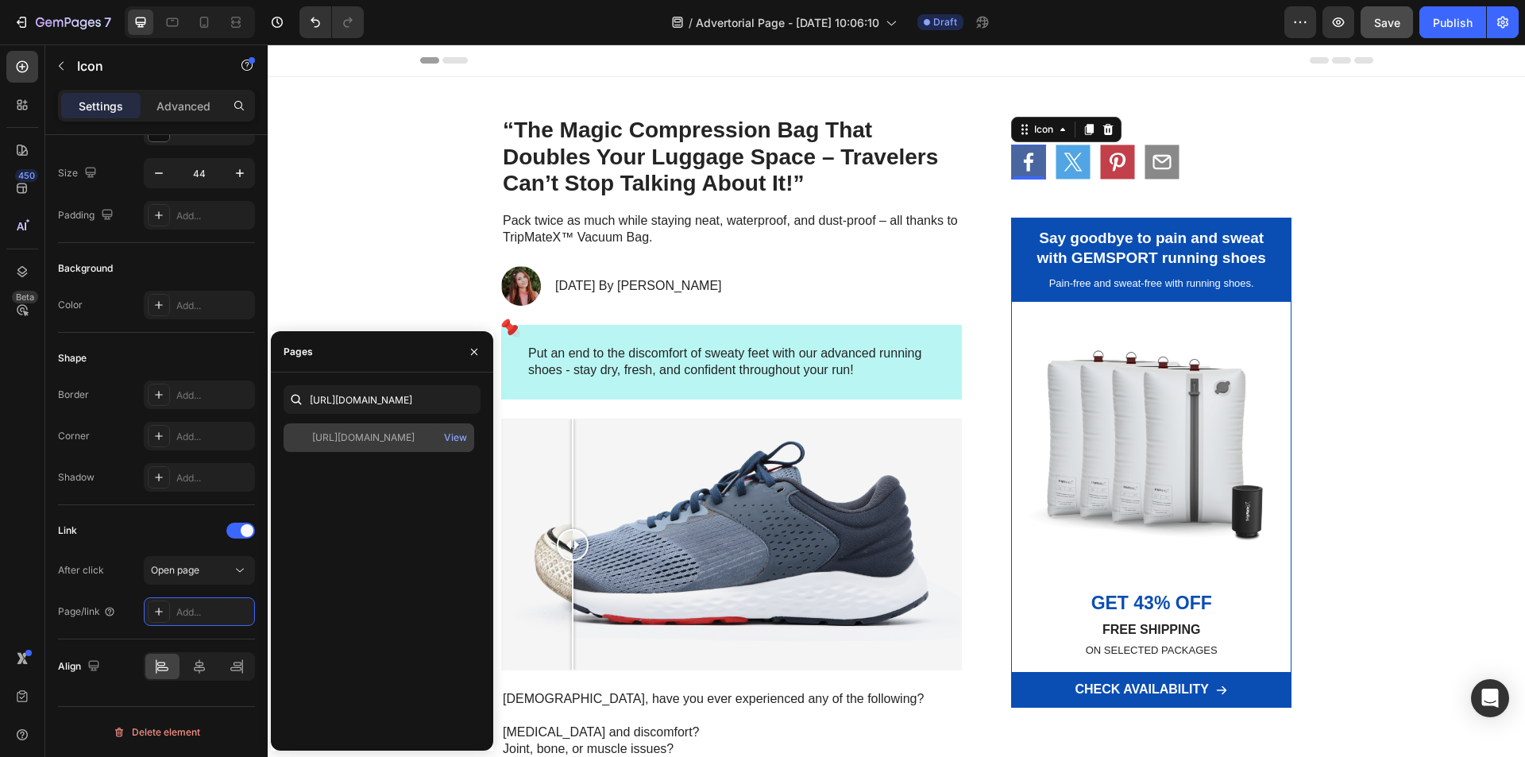 The height and width of the screenshot is (757, 1525). I want to click on div: Pages, so click(298, 352).